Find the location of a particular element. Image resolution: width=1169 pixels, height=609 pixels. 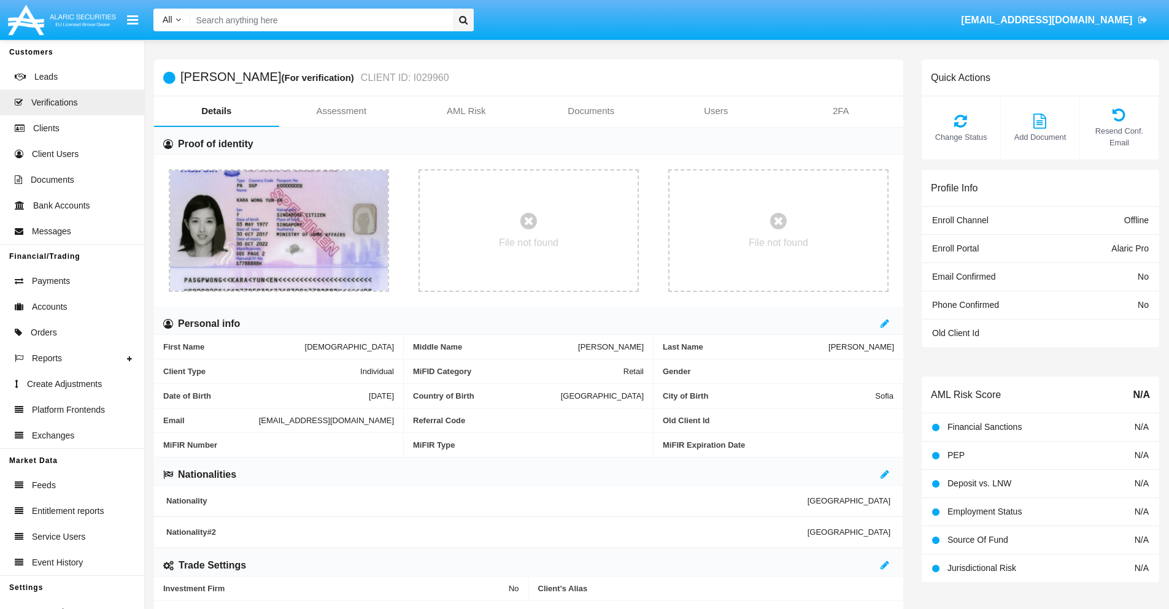

span: PEP is located at coordinates (956, 455).